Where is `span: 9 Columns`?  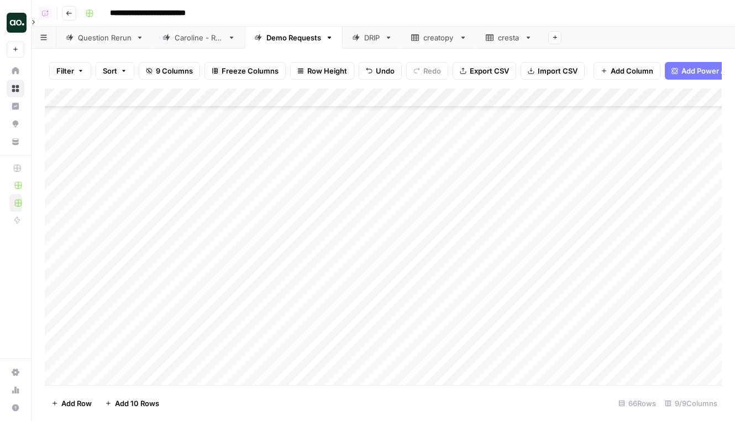 span: 9 Columns is located at coordinates (174, 71).